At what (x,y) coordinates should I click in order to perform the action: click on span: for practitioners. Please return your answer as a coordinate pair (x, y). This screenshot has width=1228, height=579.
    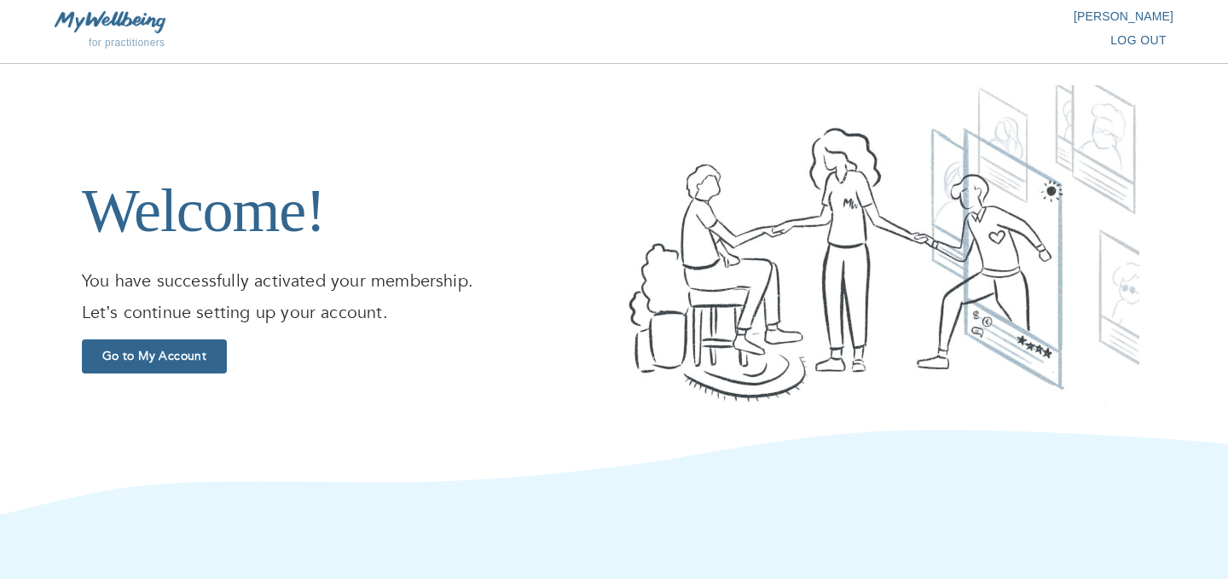
    Looking at the image, I should click on (127, 43).